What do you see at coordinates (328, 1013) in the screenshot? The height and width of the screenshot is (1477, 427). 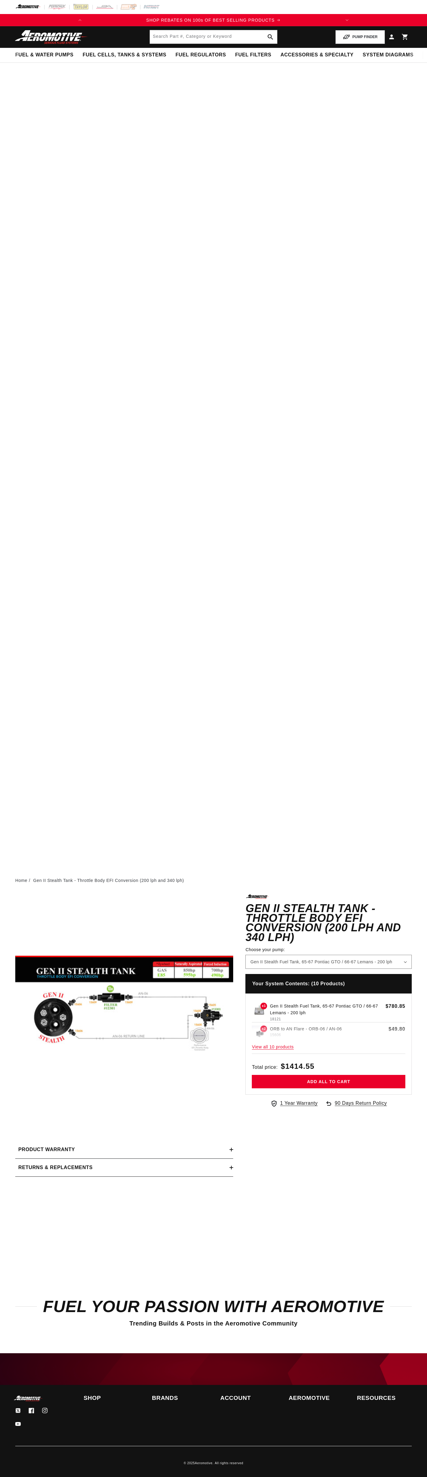 I see `a: Gen II Stealth Fuel Tank, 65-67 Pontiac GTO / 66-67 Lemans x1 Gen II Stealth Fuel Tank, 65-67 Pon...` at bounding box center [328, 1013].